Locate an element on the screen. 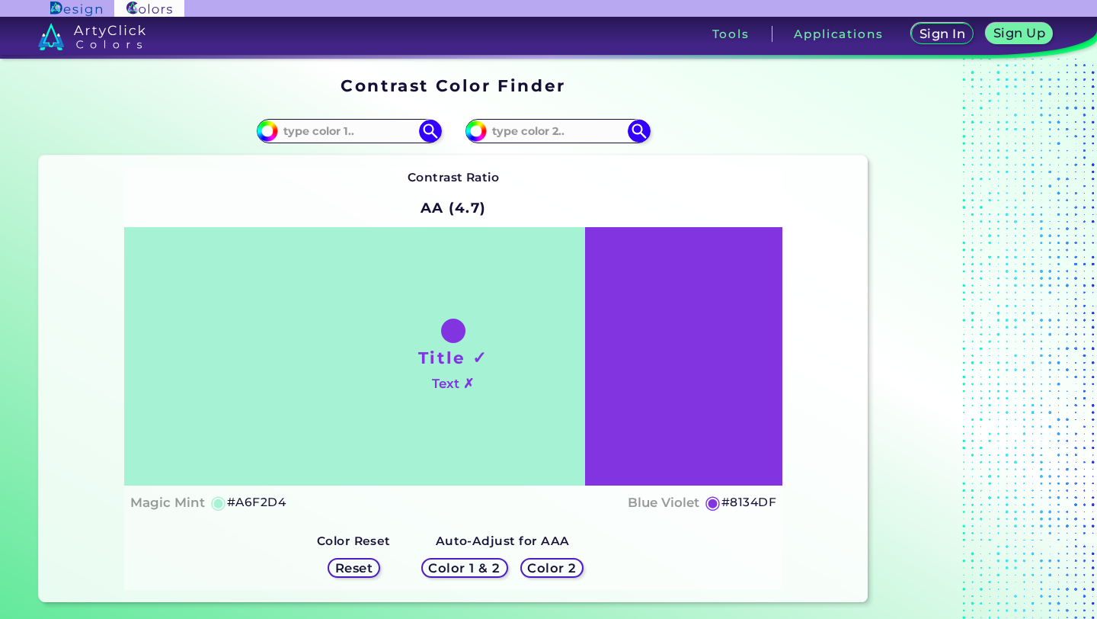 This screenshot has width=1097, height=619. h4: Magic Mint is located at coordinates (168, 502).